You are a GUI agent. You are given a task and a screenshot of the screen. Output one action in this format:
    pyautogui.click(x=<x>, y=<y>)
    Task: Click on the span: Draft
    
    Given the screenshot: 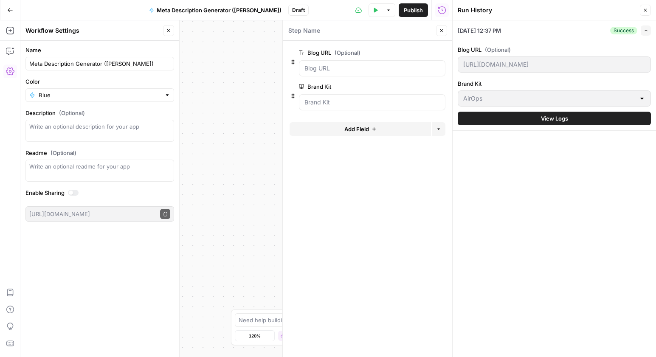 What is the action you would take?
    pyautogui.click(x=299, y=10)
    